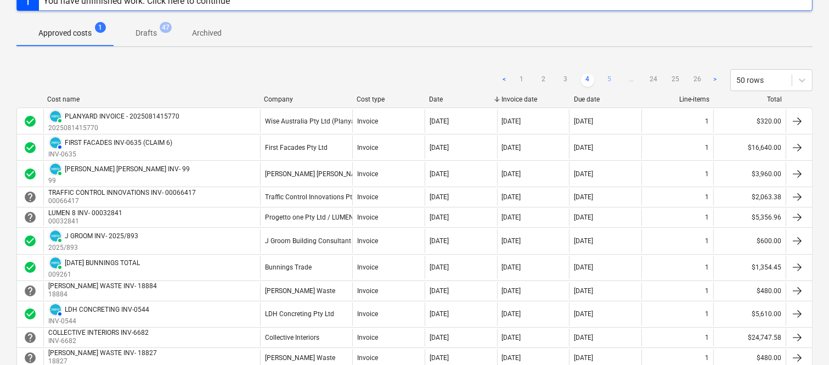  I want to click on div: Invoice has been synced with Xero and its status is currently PAID, so click(55, 116).